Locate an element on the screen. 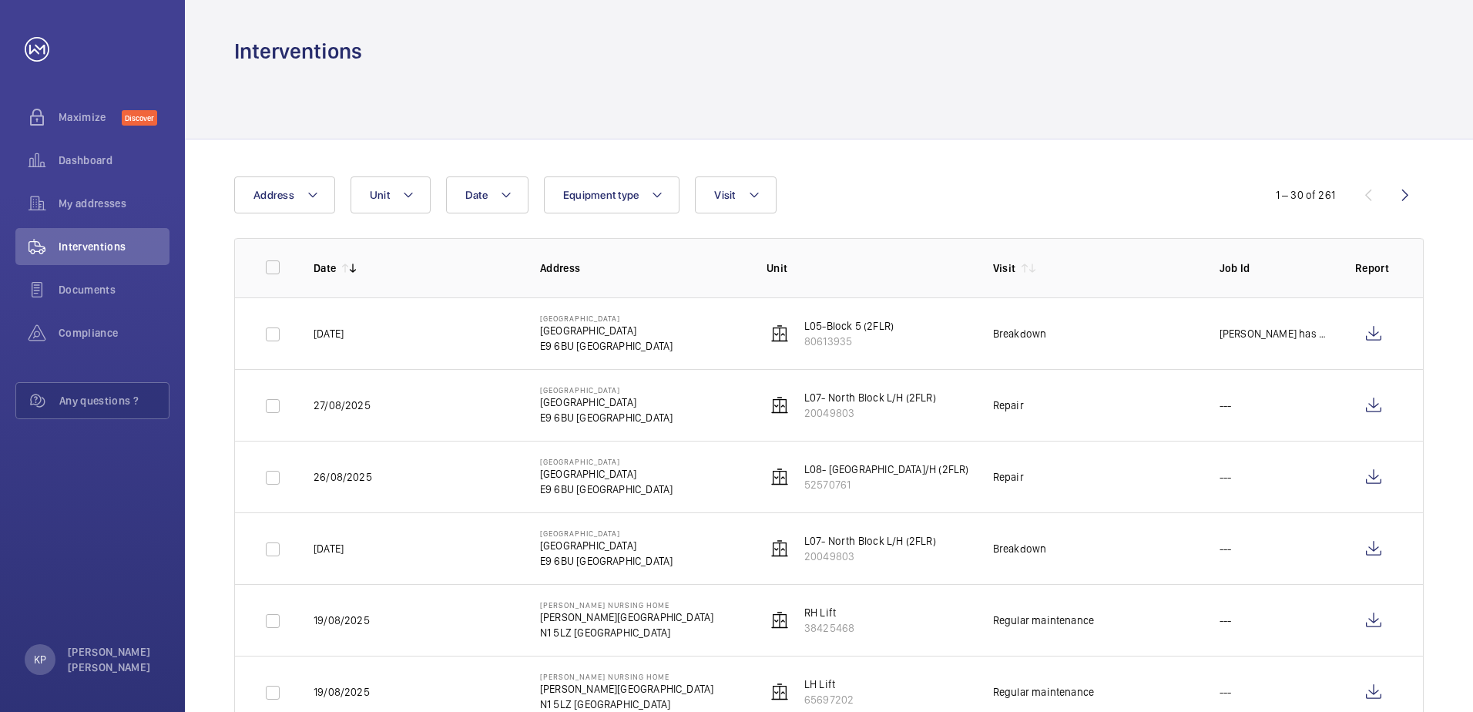 This screenshot has width=1473, height=712. h1: Interventions is located at coordinates (298, 51).